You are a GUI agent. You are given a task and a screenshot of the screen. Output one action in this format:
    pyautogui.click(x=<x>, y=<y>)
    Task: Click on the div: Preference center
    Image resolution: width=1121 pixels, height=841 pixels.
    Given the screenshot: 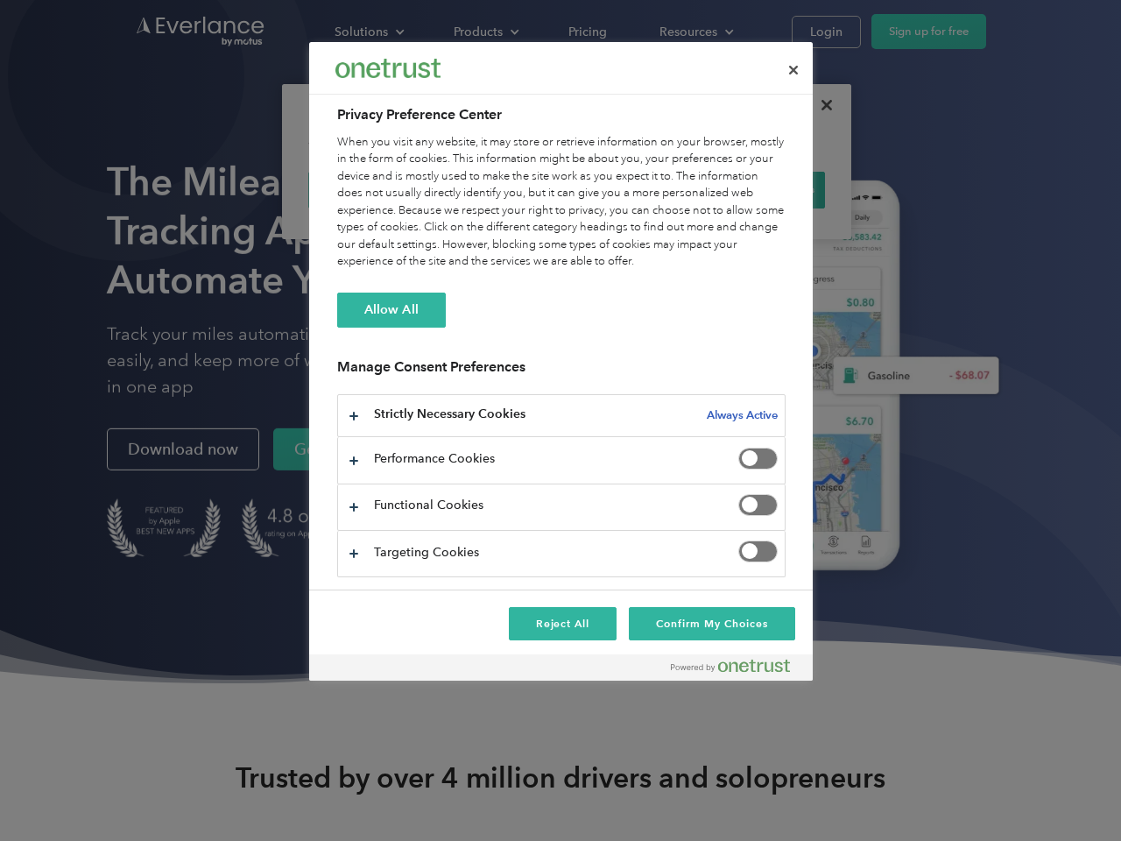 What is the action you would take?
    pyautogui.click(x=561, y=361)
    